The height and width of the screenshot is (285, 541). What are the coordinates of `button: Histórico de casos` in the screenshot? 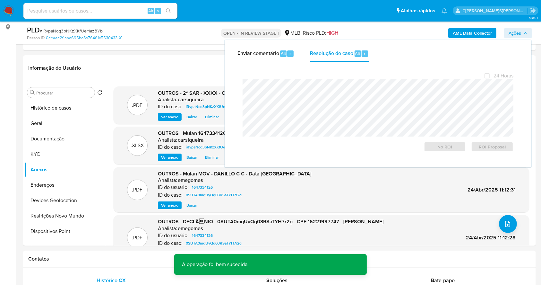 It's located at (65, 108).